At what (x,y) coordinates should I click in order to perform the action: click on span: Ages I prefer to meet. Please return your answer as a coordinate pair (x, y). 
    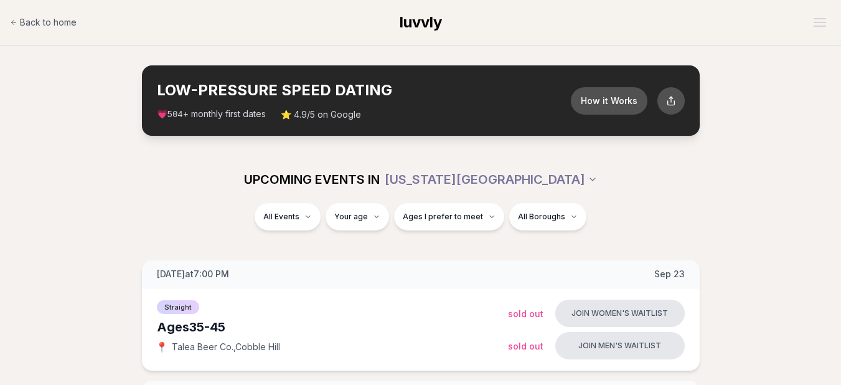
    Looking at the image, I should click on (443, 217).